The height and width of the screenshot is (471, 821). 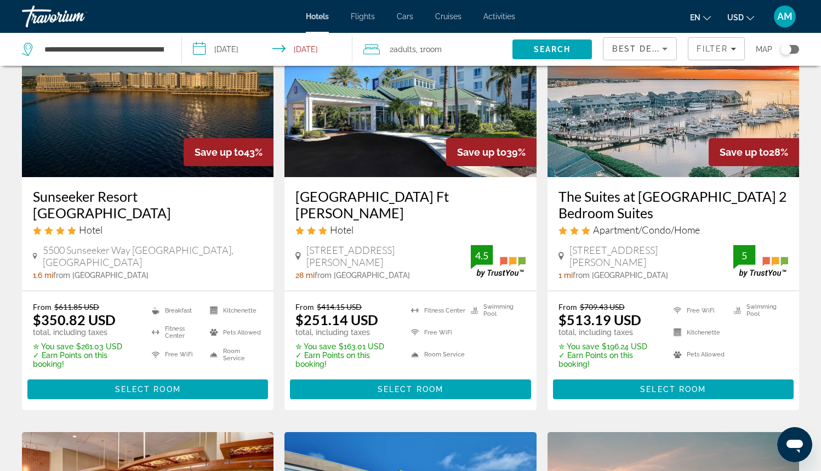 I want to click on p: $261.03 USD, so click(x=85, y=346).